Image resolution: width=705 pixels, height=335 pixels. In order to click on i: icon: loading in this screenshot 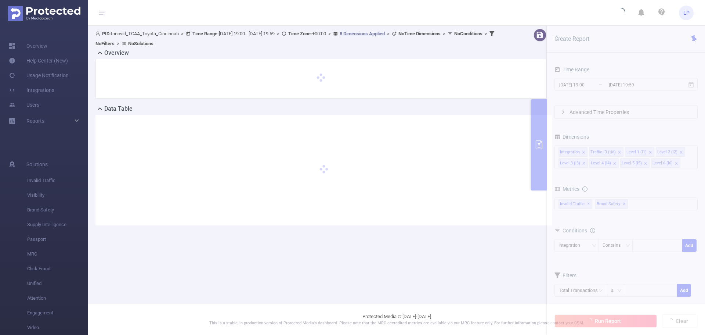, I will do `click(621, 13)`.